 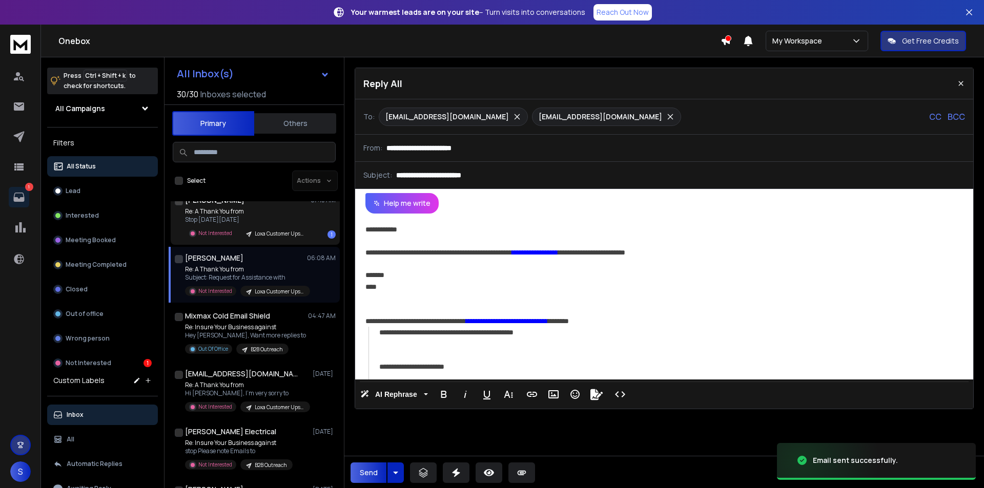 I want to click on button: Out of office, so click(x=102, y=314).